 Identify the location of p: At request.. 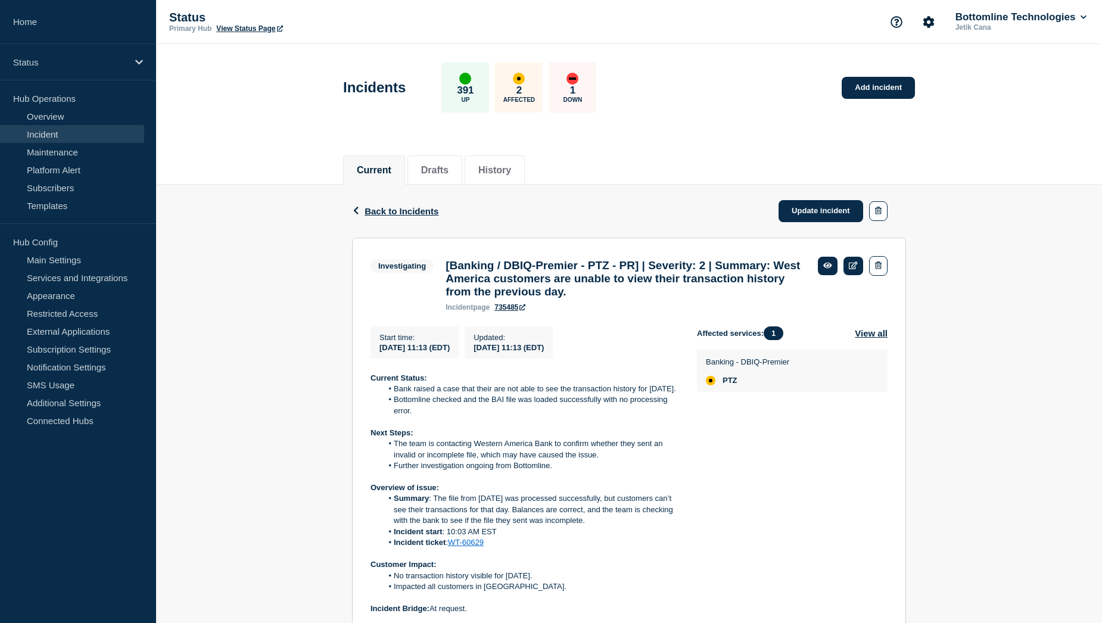
(524, 609).